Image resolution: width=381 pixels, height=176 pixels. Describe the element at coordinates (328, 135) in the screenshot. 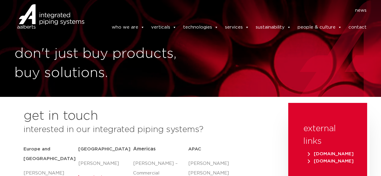

I see `h3: external links` at that location.